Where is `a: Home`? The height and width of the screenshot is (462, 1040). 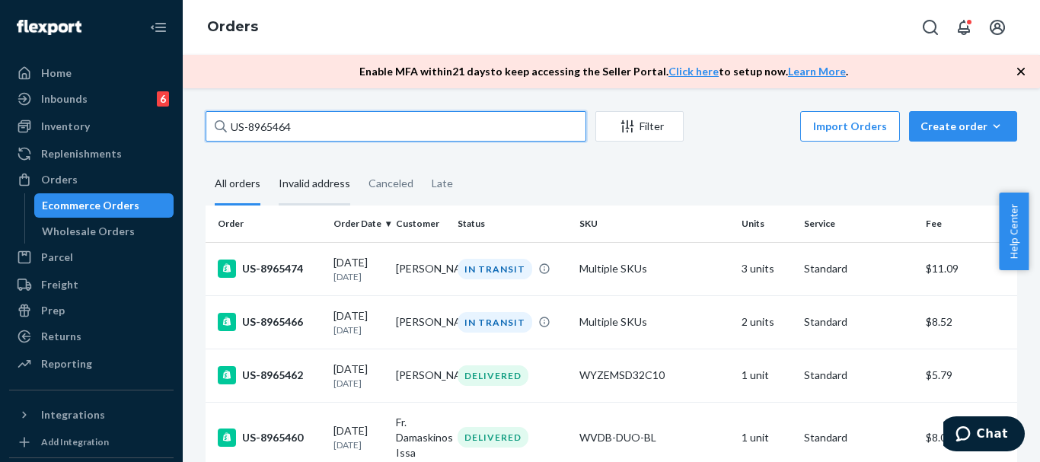 a: Home is located at coordinates (91, 73).